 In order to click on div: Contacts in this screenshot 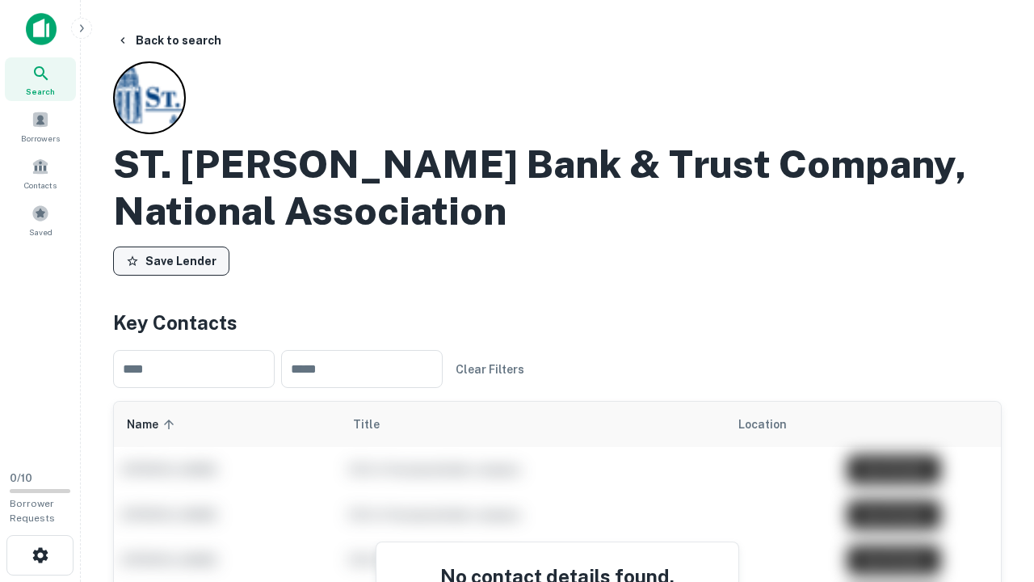, I will do `click(40, 173)`.